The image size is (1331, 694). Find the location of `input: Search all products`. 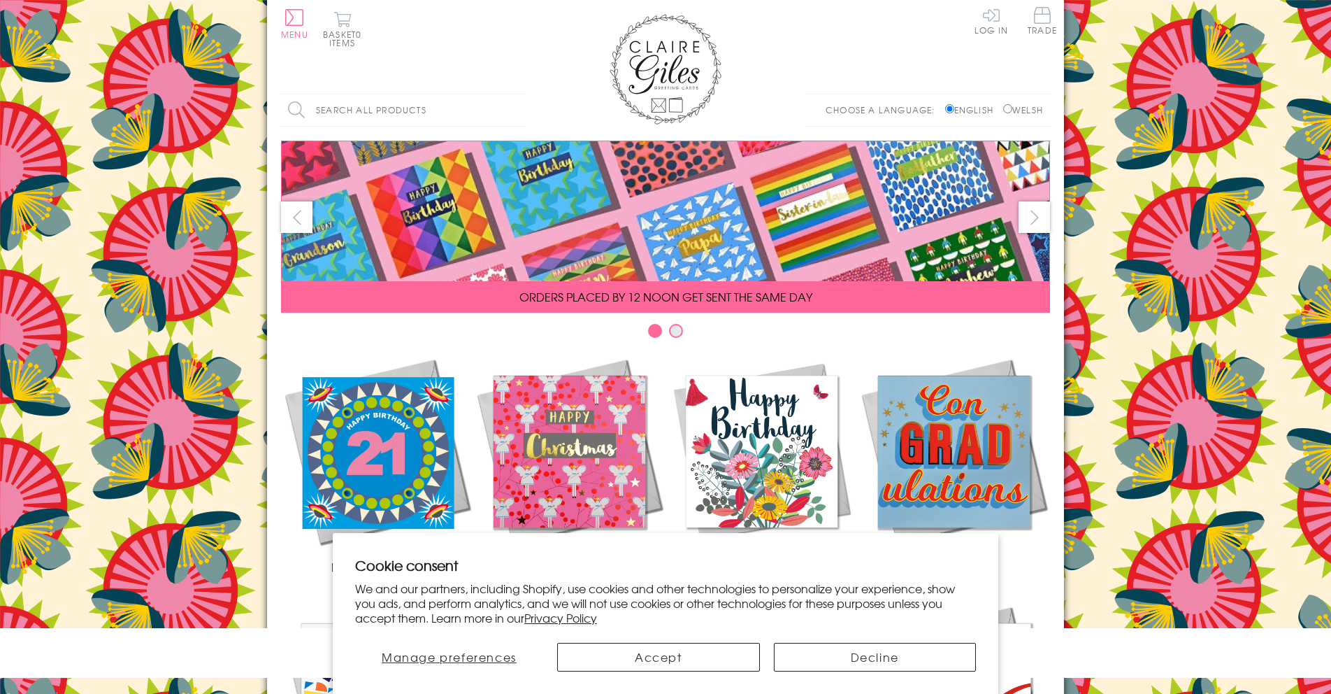

input: Search all products is located at coordinates (403, 110).